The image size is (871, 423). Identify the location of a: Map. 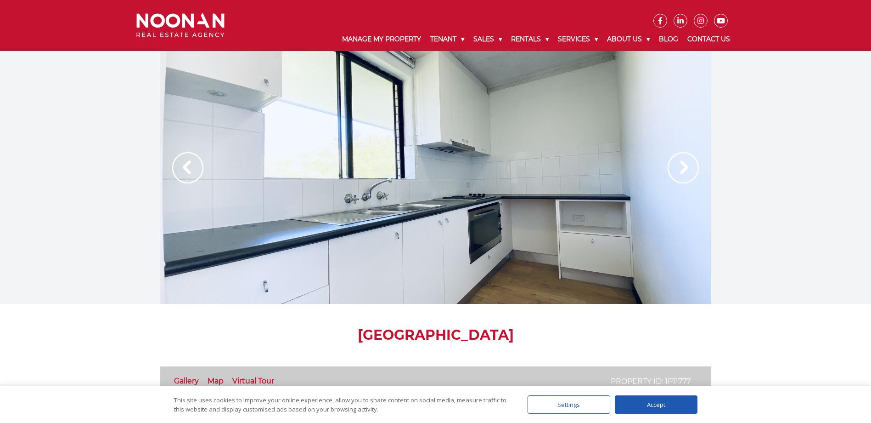
(215, 380).